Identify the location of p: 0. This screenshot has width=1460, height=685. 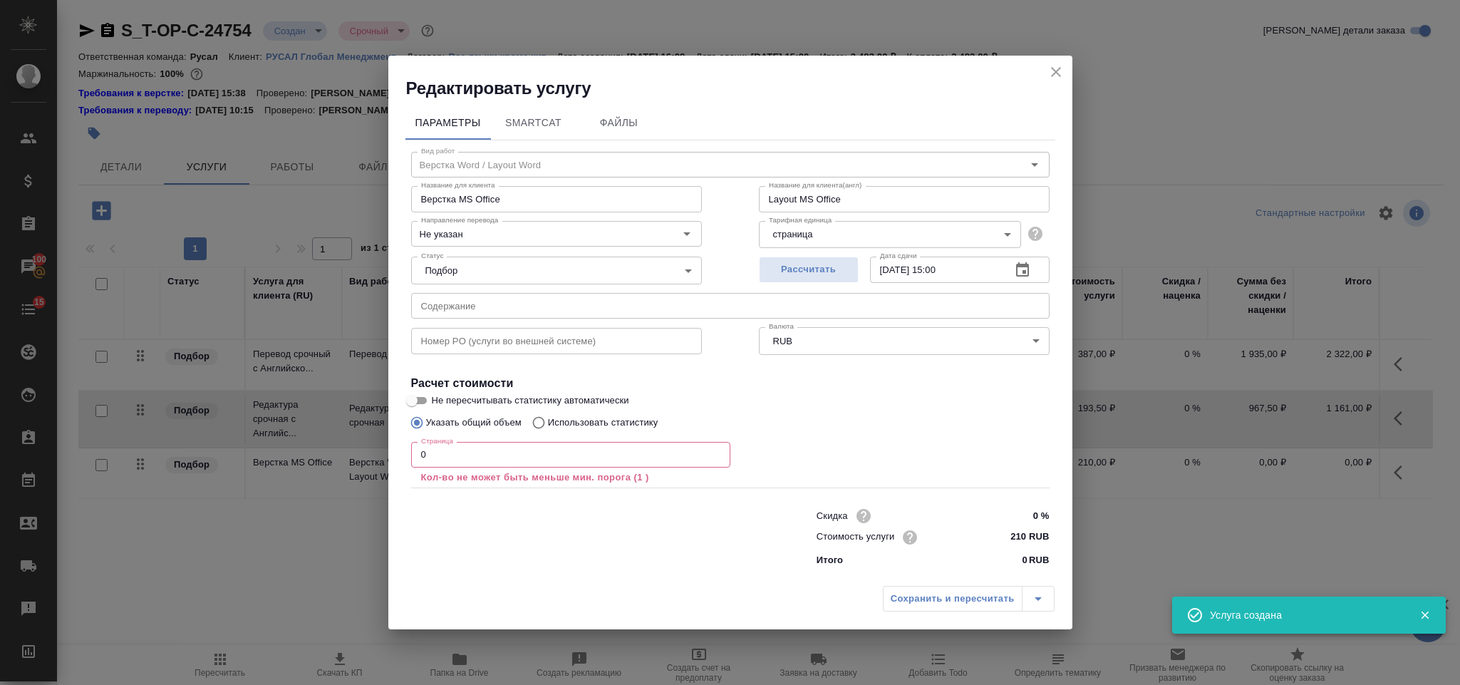
(1024, 560).